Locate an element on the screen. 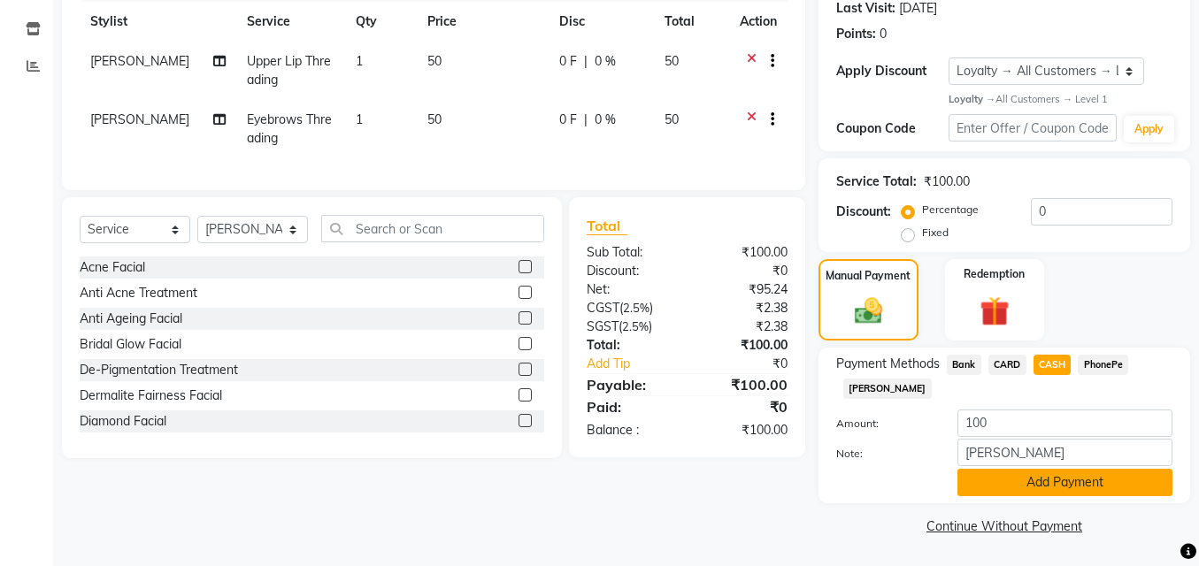  div: Dermalite Fairness Facial is located at coordinates (150, 395).